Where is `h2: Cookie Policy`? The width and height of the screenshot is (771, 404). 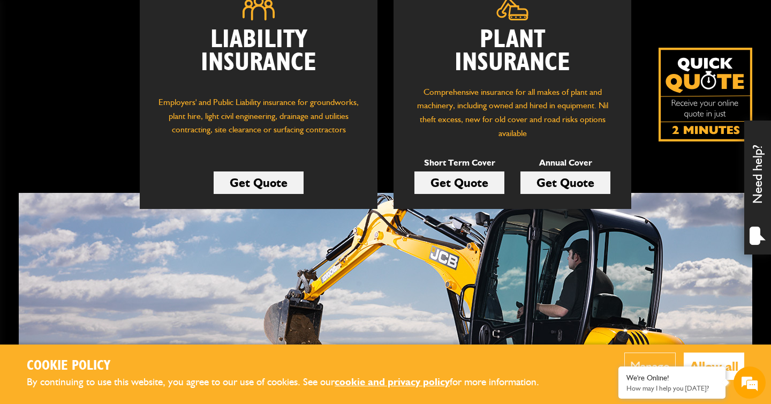 h2: Cookie Policy is located at coordinates (292, 366).